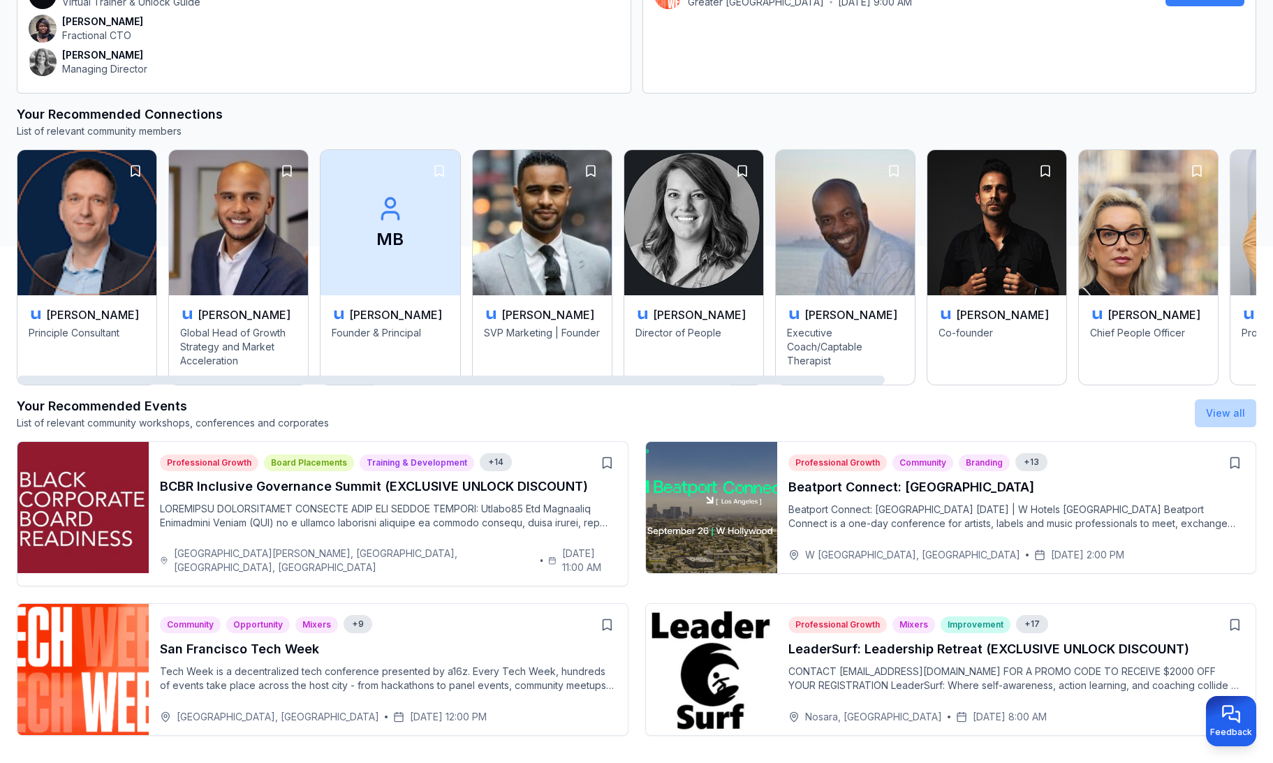 Image resolution: width=1273 pixels, height=763 pixels. I want to click on p: SVP Marketing | Founder, so click(542, 349).